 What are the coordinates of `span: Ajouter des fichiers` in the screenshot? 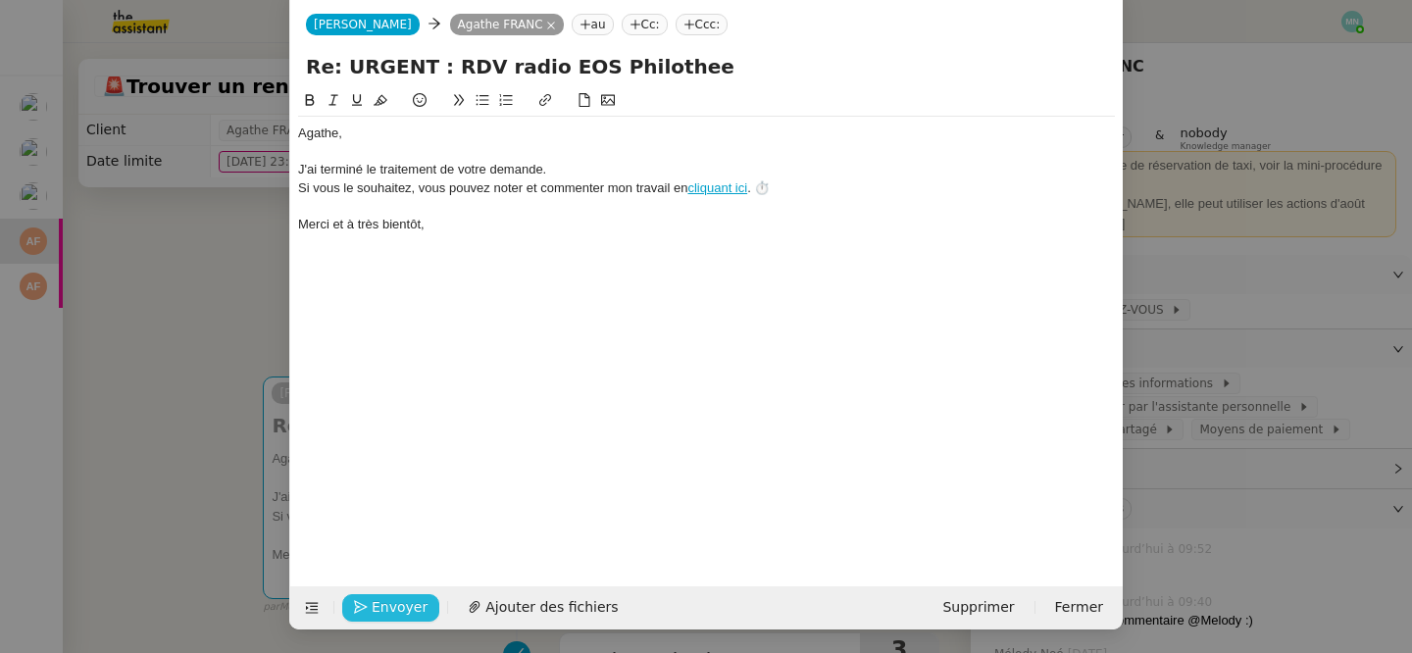 It's located at (551, 607).